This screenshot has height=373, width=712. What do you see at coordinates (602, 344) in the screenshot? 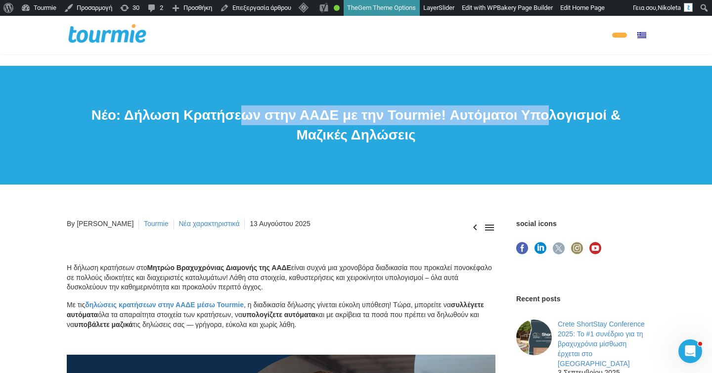
I see `a: Crete ShortStay Conference 2025: Το #1 συνέδριο για τη βραχυχρόνια μίσθωση έρχεται στο [GEOGRAPHI...` at bounding box center [602, 344].